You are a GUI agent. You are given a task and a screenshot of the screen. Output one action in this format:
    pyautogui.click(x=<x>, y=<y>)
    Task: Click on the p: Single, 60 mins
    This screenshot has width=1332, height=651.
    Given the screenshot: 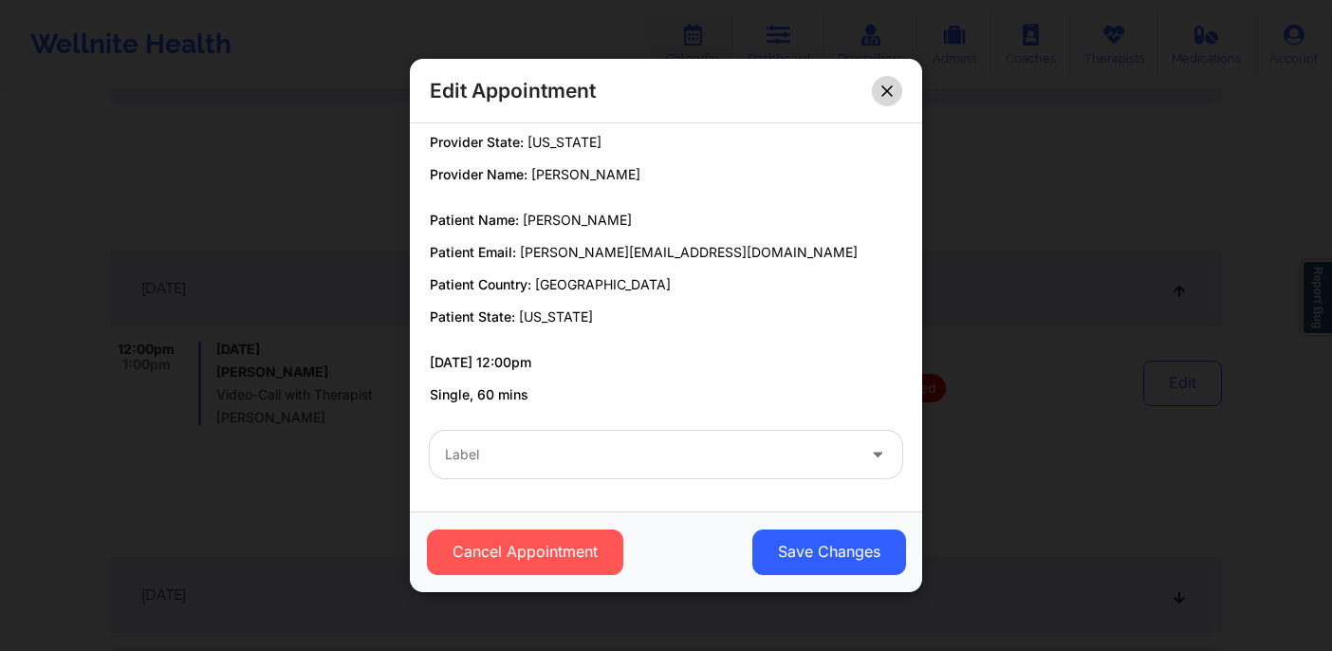 What is the action you would take?
    pyautogui.click(x=666, y=395)
    